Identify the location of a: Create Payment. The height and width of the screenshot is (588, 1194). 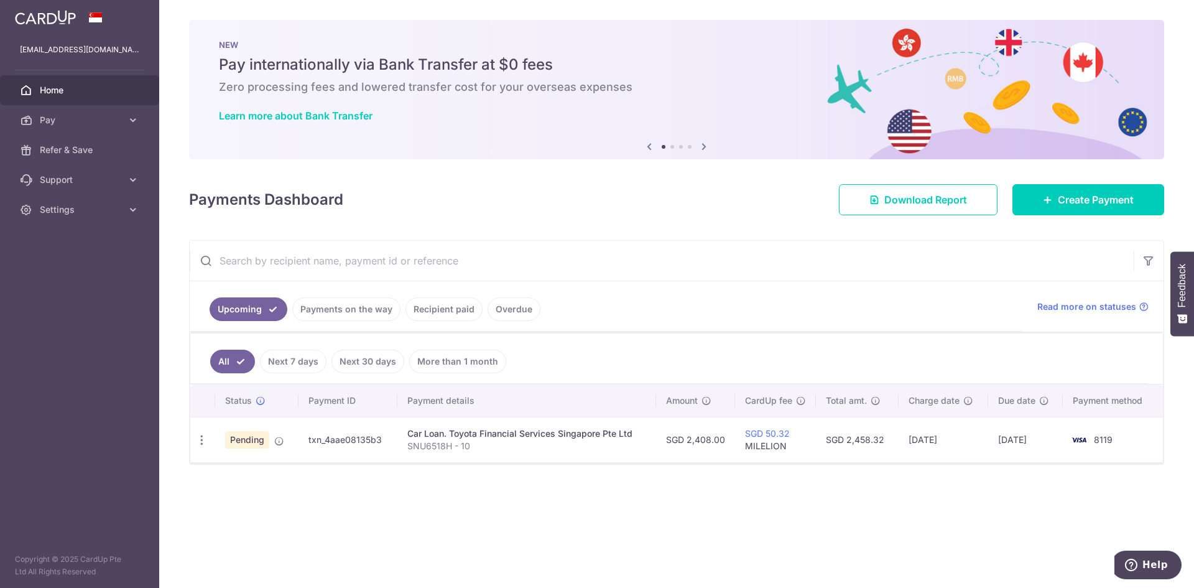
(1088, 200).